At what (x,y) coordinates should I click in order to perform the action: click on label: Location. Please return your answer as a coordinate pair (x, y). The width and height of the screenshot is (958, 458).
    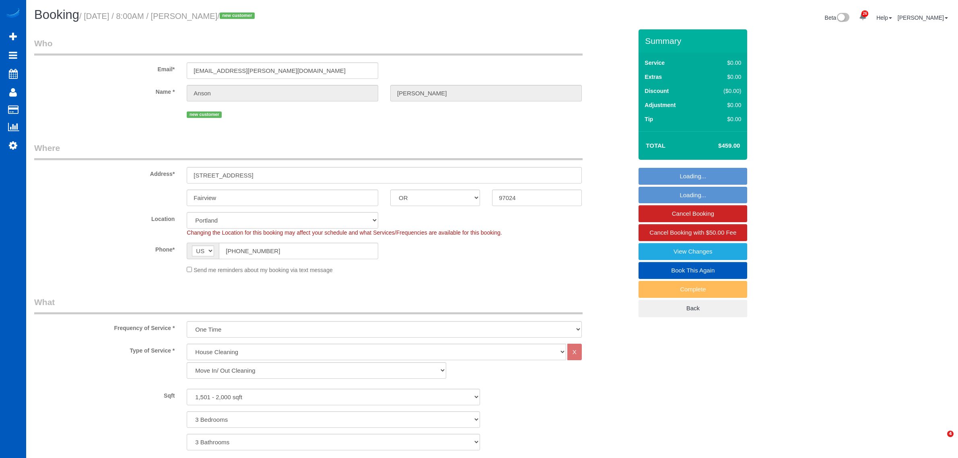
    Looking at the image, I should click on (104, 217).